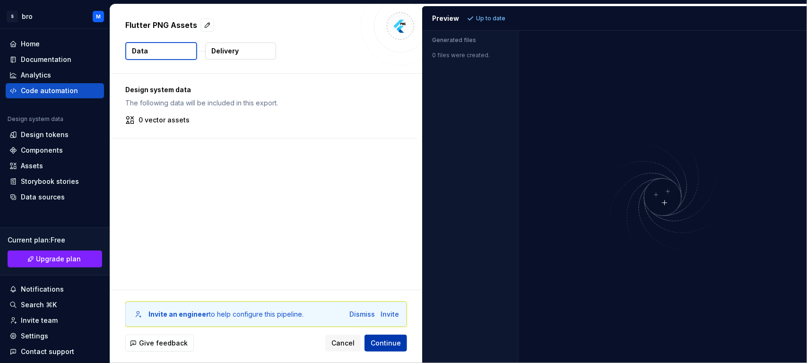 The width and height of the screenshot is (807, 363). I want to click on span: Continue, so click(386, 343).